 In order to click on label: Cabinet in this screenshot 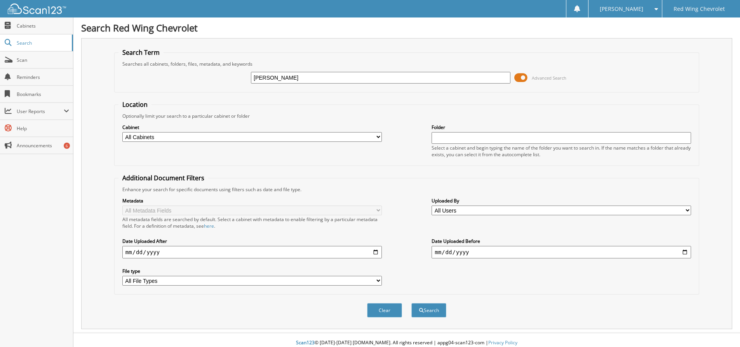, I will do `click(252, 127)`.